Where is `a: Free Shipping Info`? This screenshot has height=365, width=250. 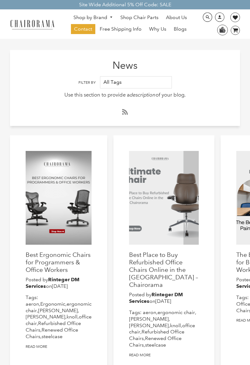
a: Free Shipping Info is located at coordinates (121, 29).